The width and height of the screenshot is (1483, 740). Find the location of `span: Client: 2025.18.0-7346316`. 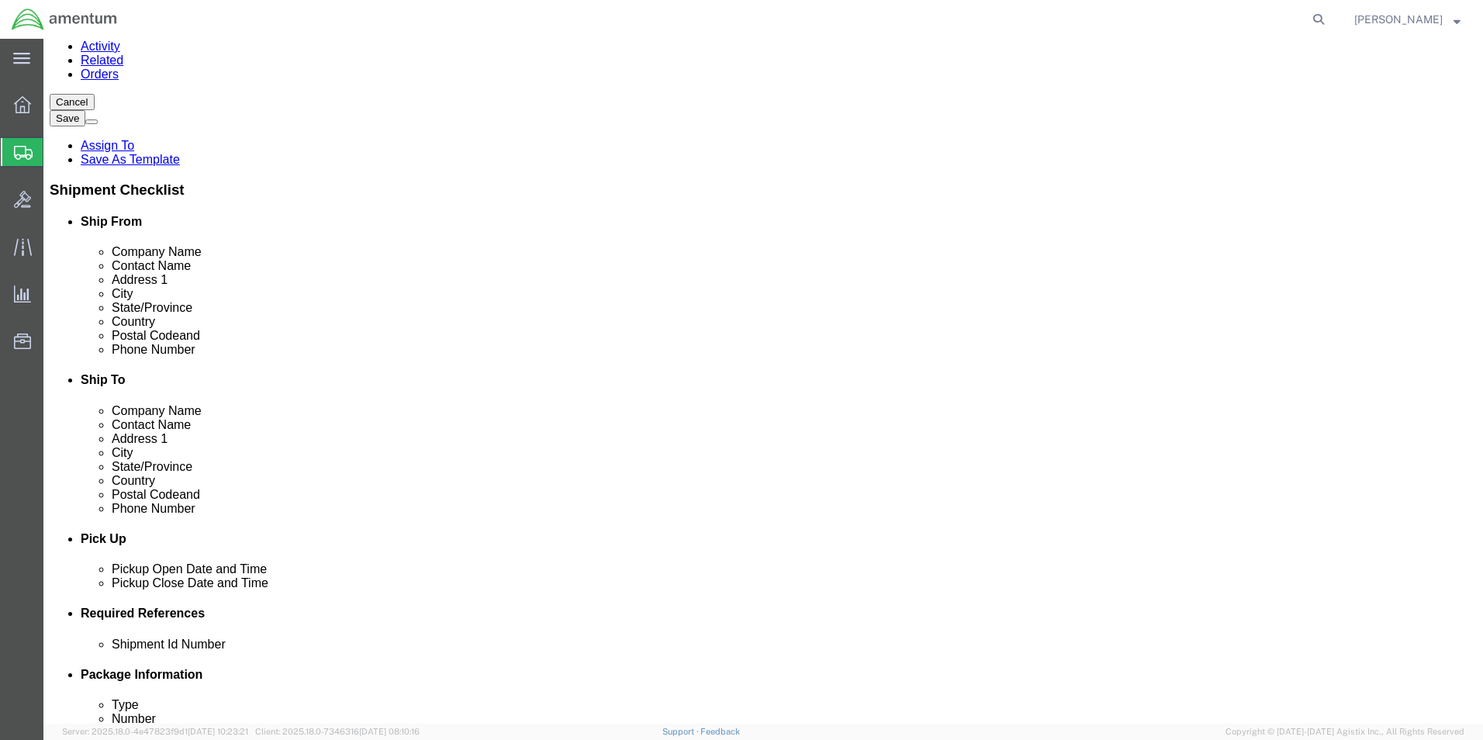

span: Client: 2025.18.0-7346316 is located at coordinates (337, 731).